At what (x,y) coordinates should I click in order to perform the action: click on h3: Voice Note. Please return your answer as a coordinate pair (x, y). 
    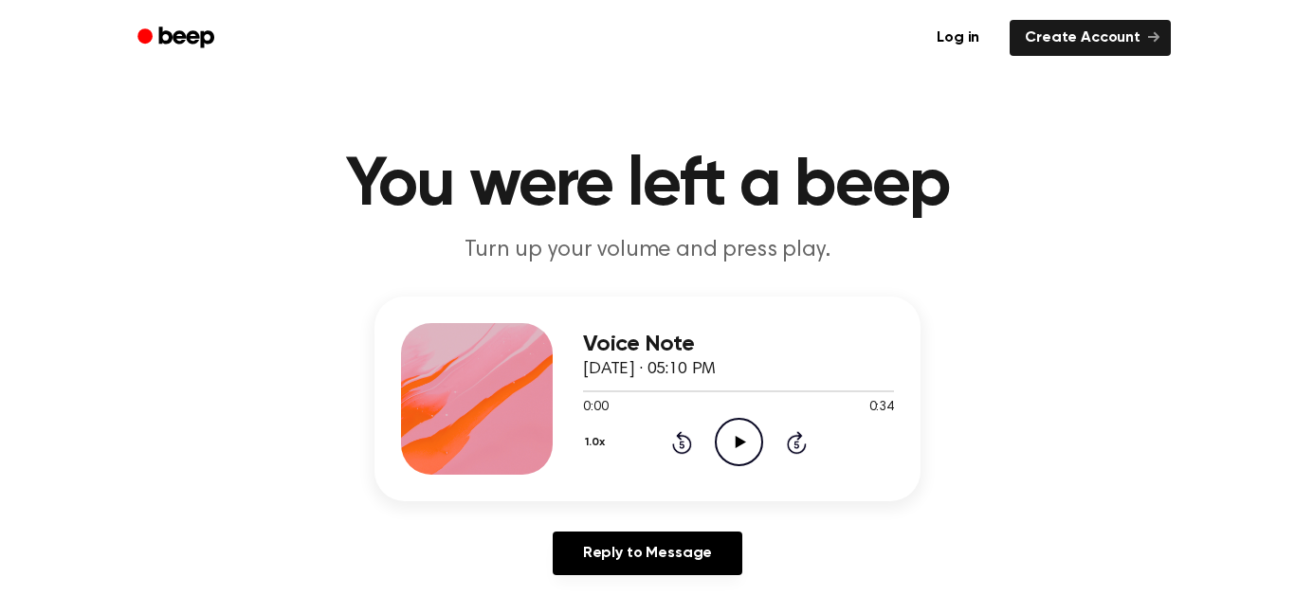
    Looking at the image, I should click on (739, 344).